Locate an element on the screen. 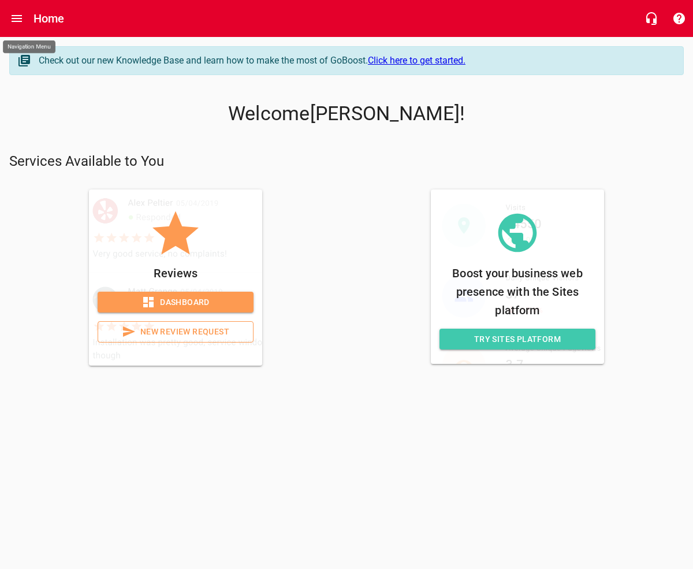  p: Reviews is located at coordinates (176, 273).